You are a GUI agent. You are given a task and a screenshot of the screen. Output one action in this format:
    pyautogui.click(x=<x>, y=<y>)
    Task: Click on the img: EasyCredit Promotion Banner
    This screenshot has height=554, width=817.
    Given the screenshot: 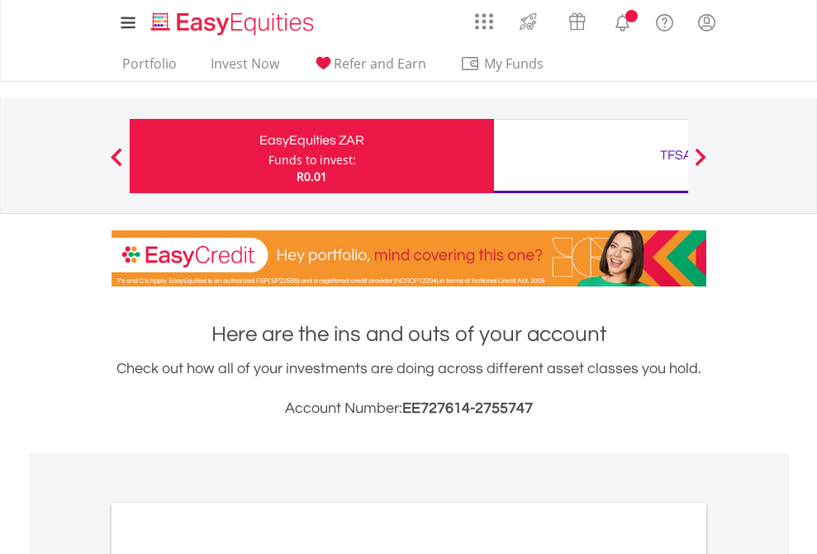 What is the action you would take?
    pyautogui.click(x=409, y=259)
    